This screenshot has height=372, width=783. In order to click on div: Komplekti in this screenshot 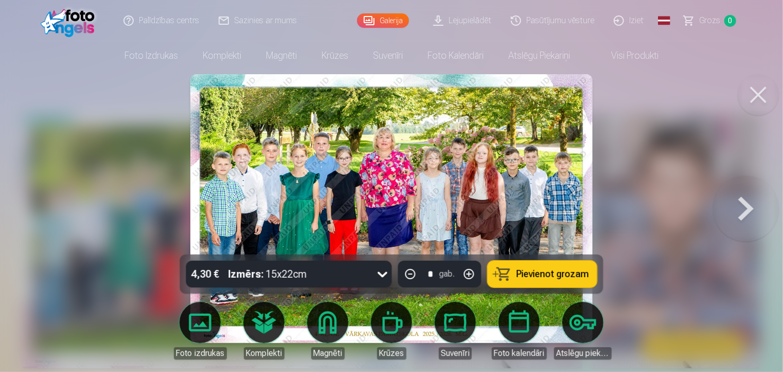, I will do `click(264, 353)`.